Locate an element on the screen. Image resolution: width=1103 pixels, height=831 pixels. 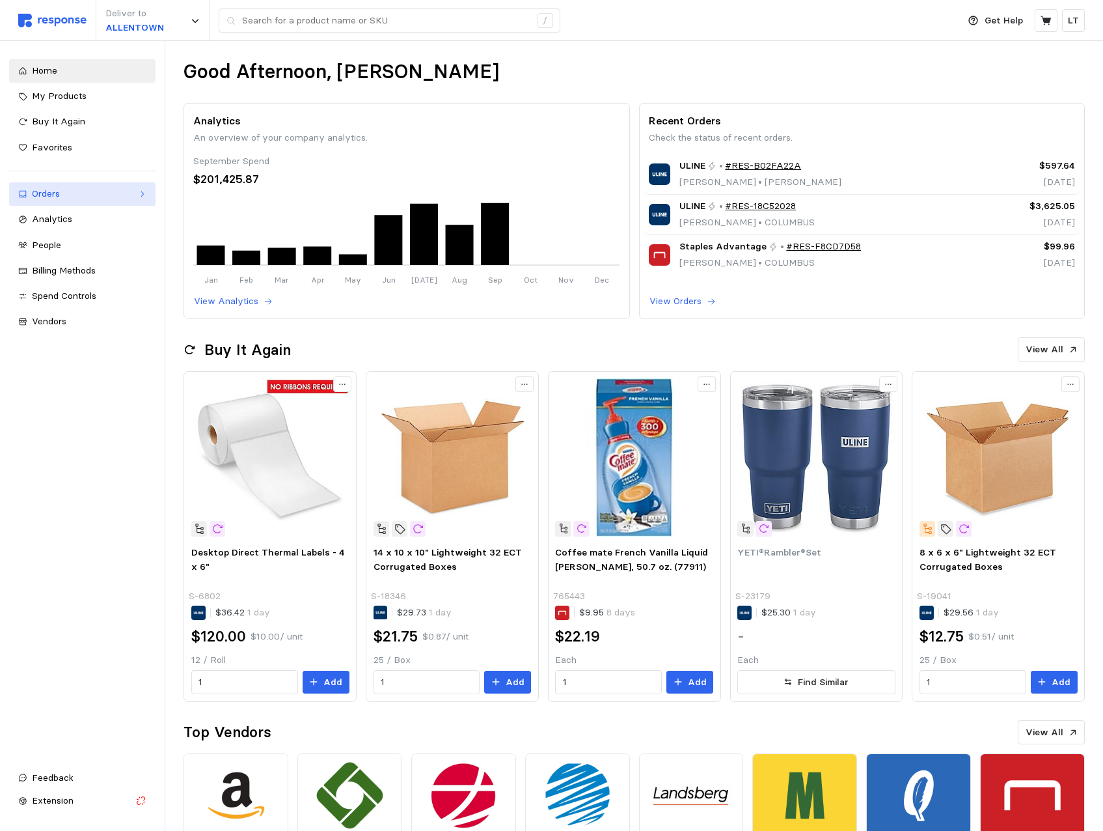
a: Home is located at coordinates (82, 71).